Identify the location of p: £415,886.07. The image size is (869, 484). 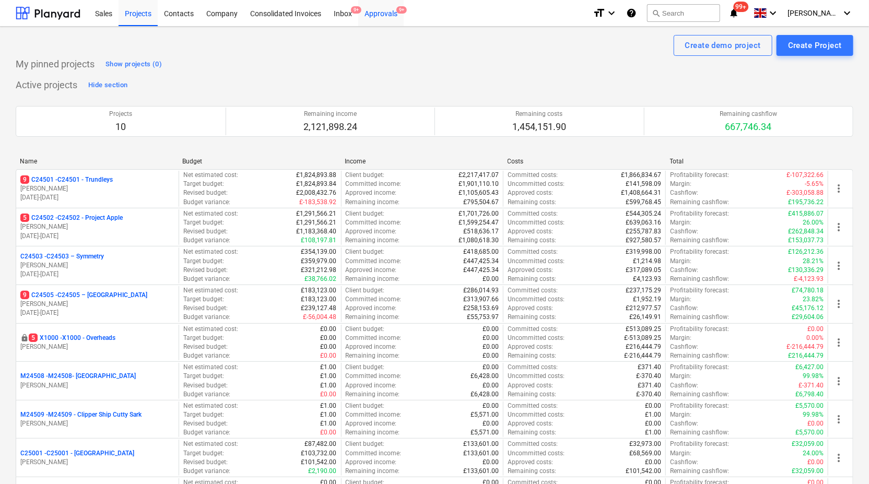
(806, 214).